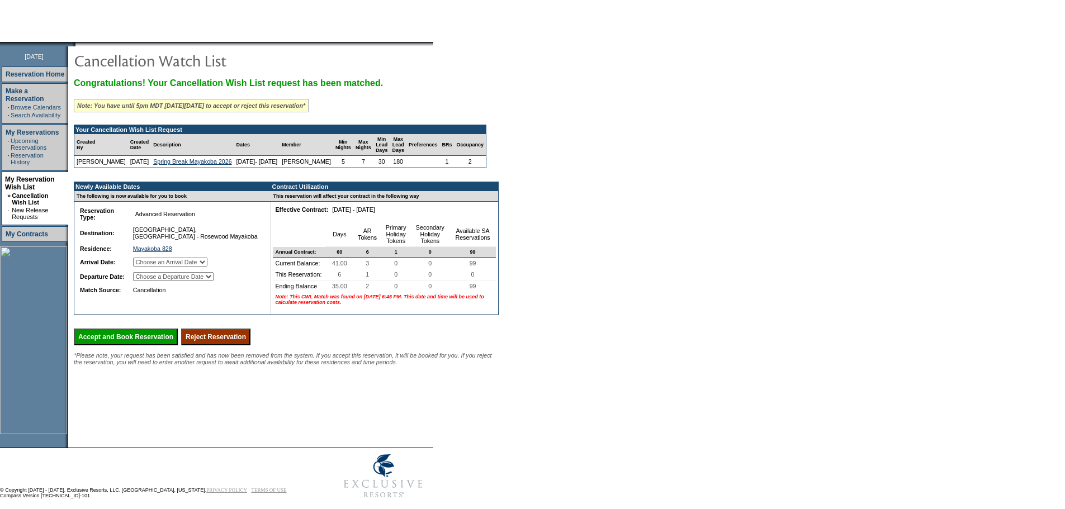 This screenshot has height=509, width=1065. I want to click on td: 7, so click(363, 162).